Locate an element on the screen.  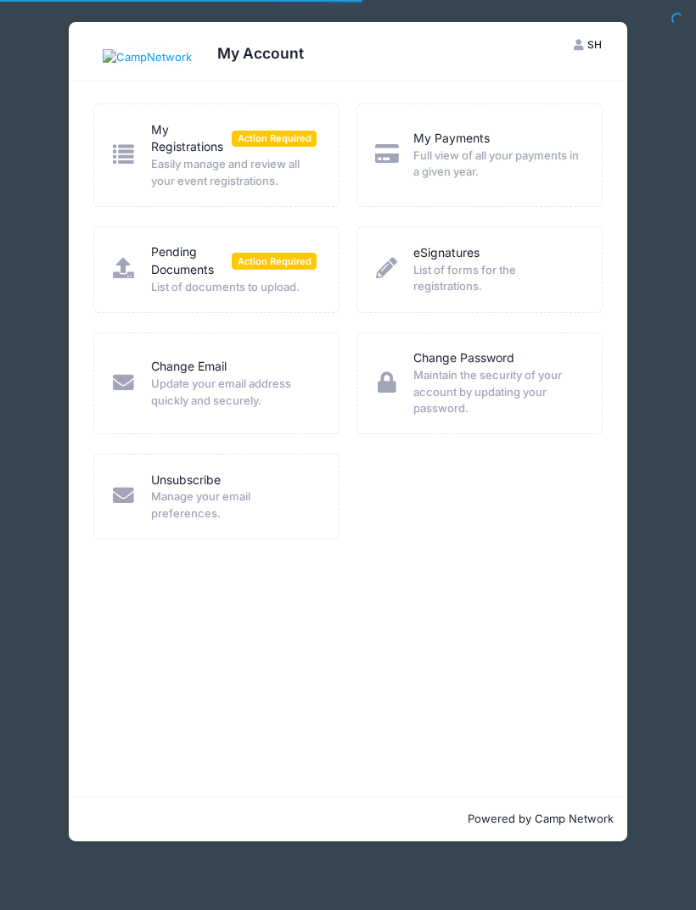
span: Update your email address quickly and securely. is located at coordinates (234, 392).